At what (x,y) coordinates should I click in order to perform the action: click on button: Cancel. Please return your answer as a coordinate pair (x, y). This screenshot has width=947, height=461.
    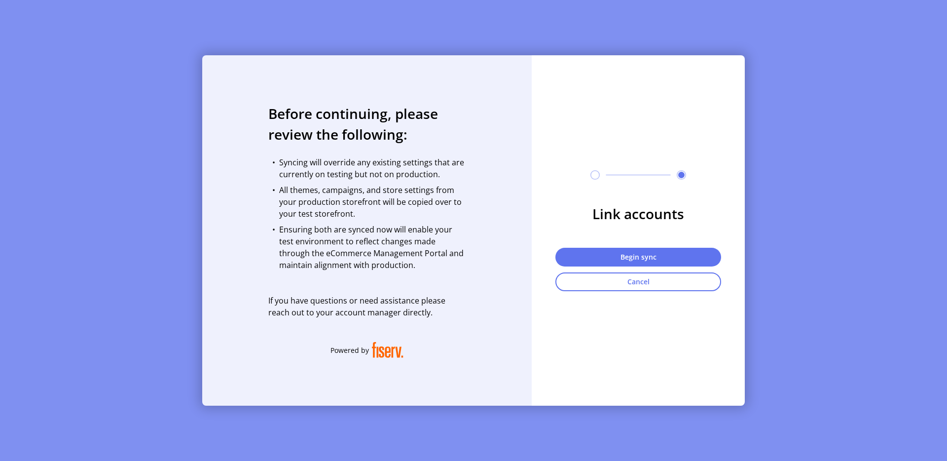
    Looking at the image, I should click on (638, 282).